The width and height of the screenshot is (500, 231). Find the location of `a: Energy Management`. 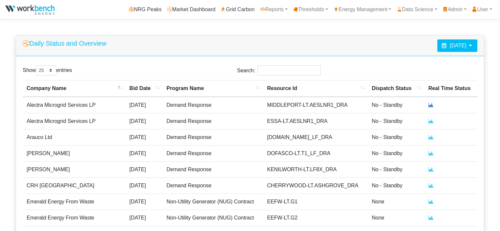

a: Energy Management is located at coordinates (362, 10).